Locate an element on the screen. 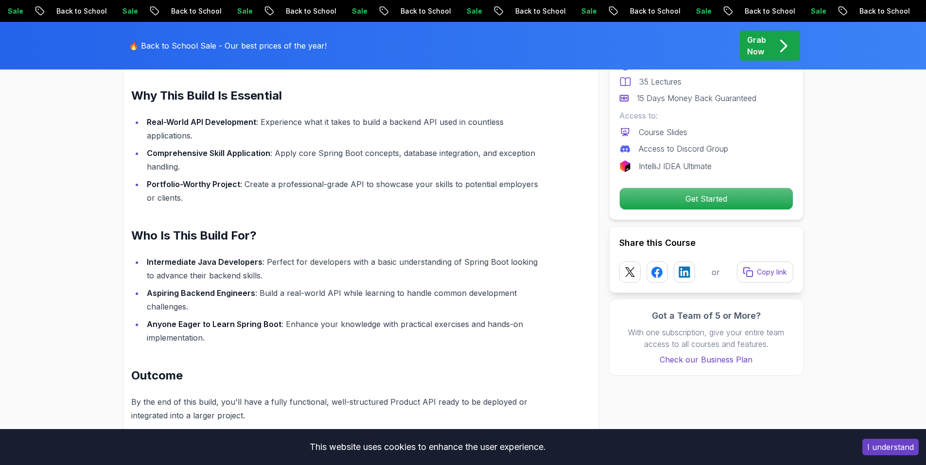 Image resolution: width=926 pixels, height=465 pixels. p: With one subscription, give your entire team access to all courses and features. is located at coordinates (707, 338).